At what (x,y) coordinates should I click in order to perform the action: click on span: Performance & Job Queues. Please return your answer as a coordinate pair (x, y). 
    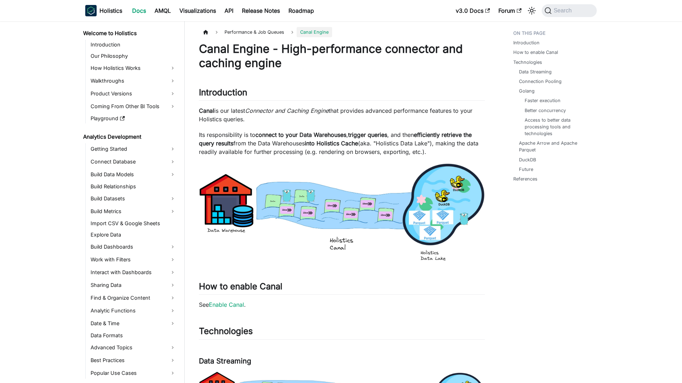
    Looking at the image, I should click on (254, 32).